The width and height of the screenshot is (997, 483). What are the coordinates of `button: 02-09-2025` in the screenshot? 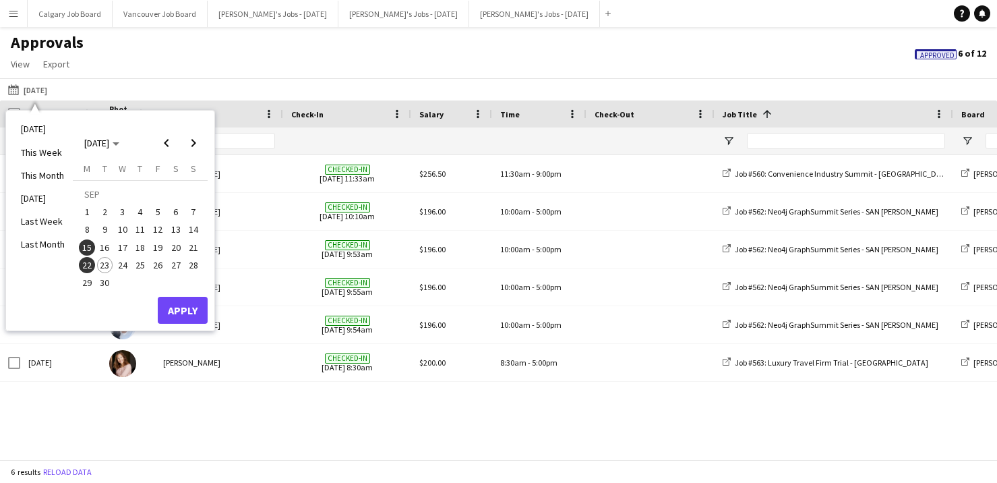 It's located at (104, 212).